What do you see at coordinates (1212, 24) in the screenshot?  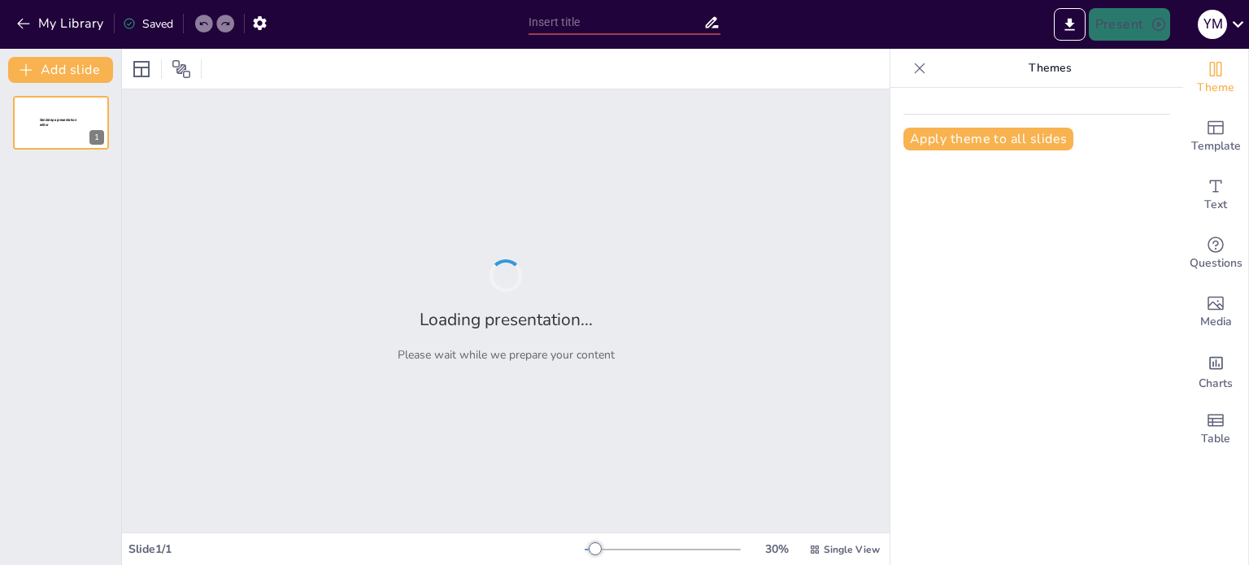 I see `button: Y M` at bounding box center [1212, 24].